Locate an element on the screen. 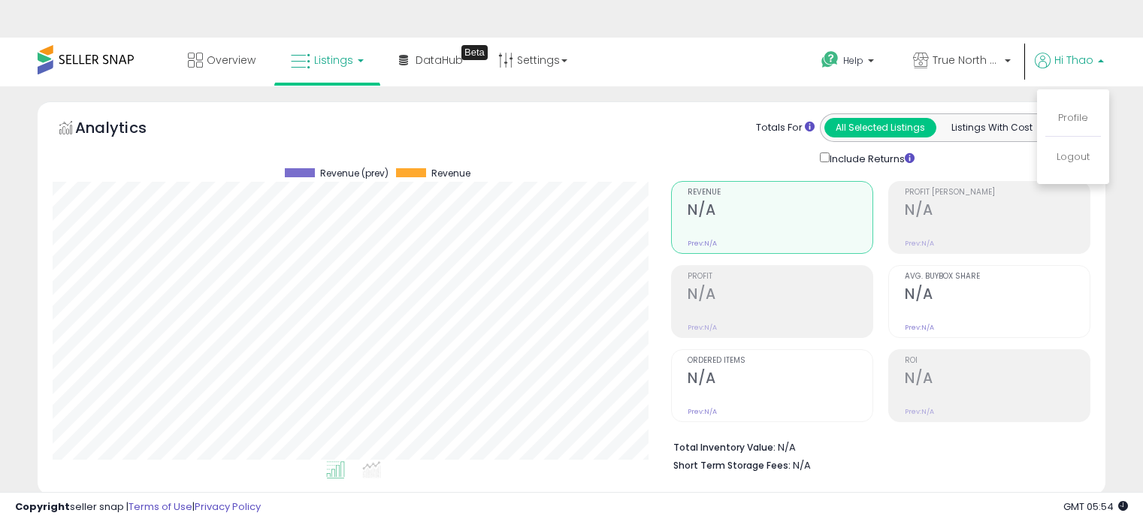  a: Help is located at coordinates (849, 62).